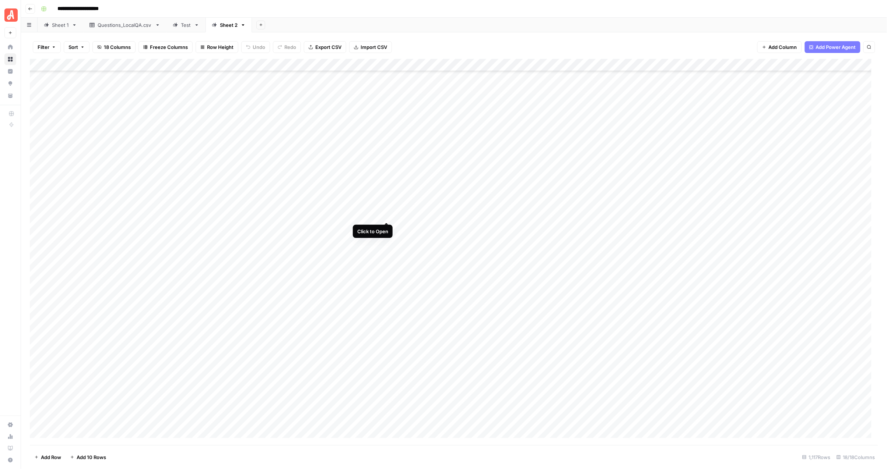 The height and width of the screenshot is (469, 887). Describe the element at coordinates (229, 25) in the screenshot. I see `a: Sheet 2` at that location.